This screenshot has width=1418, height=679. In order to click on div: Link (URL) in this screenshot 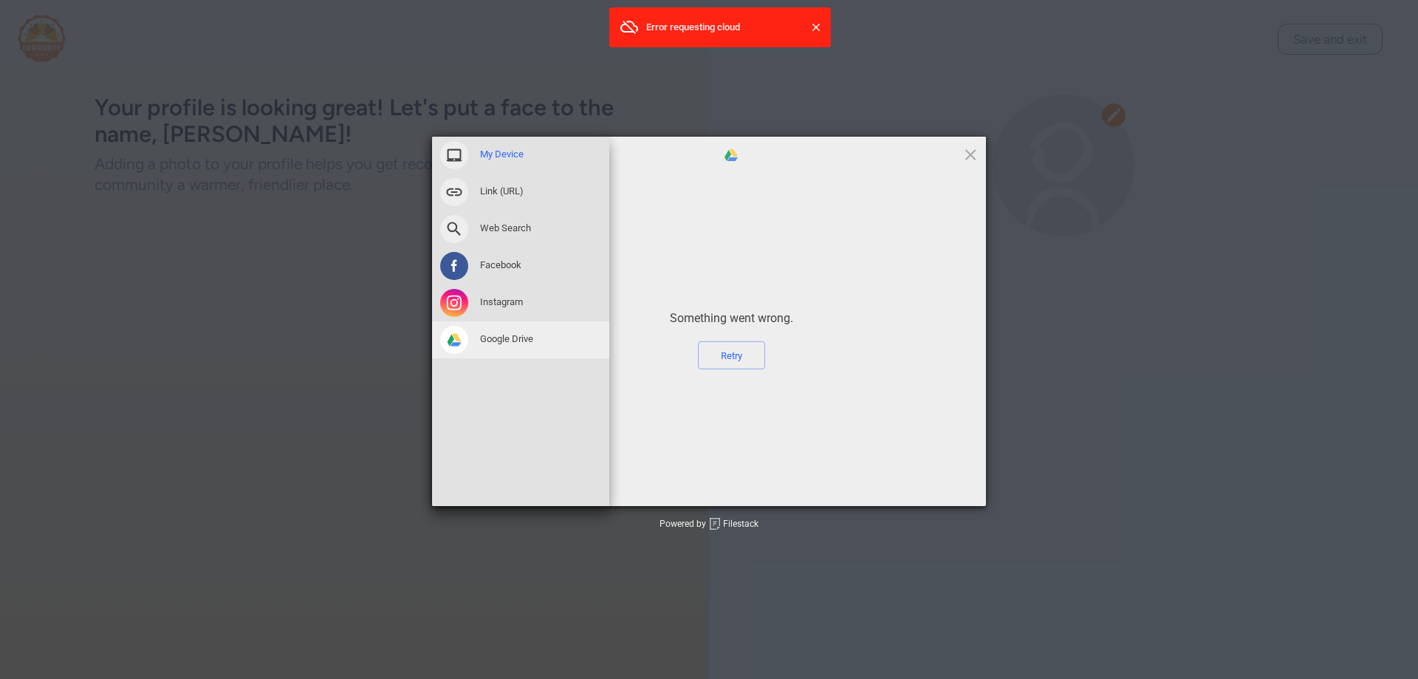, I will do `click(521, 192)`.